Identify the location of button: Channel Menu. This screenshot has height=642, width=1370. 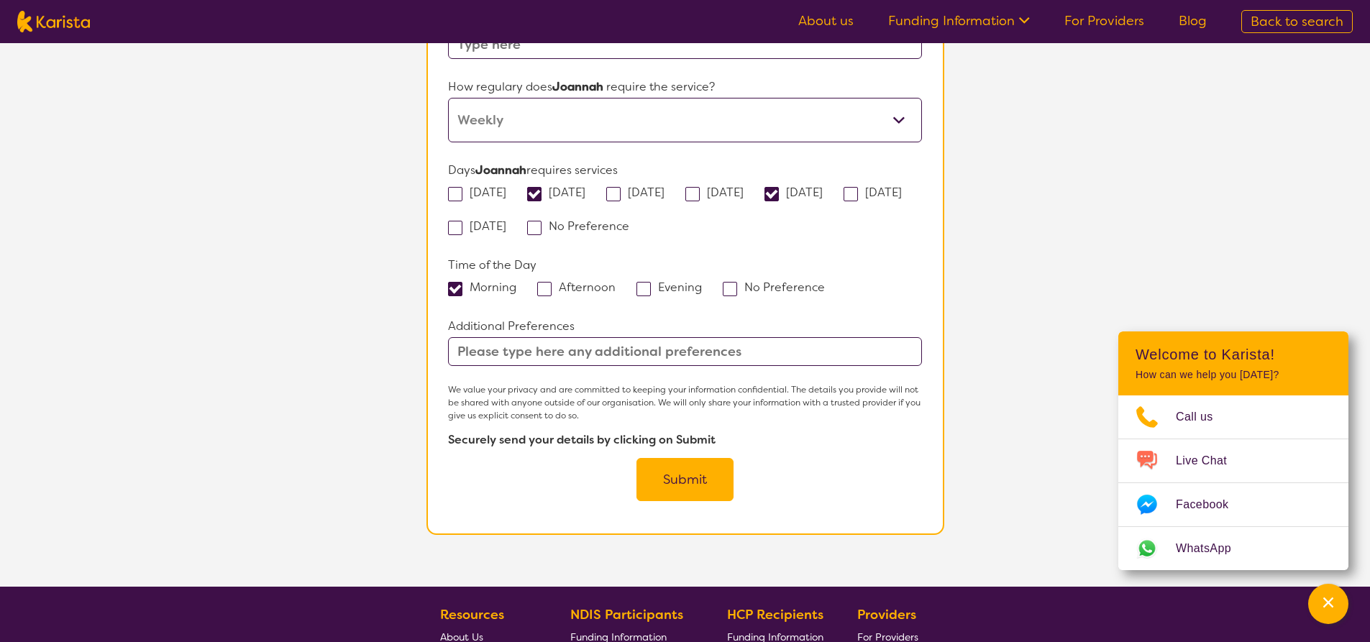
(1328, 604).